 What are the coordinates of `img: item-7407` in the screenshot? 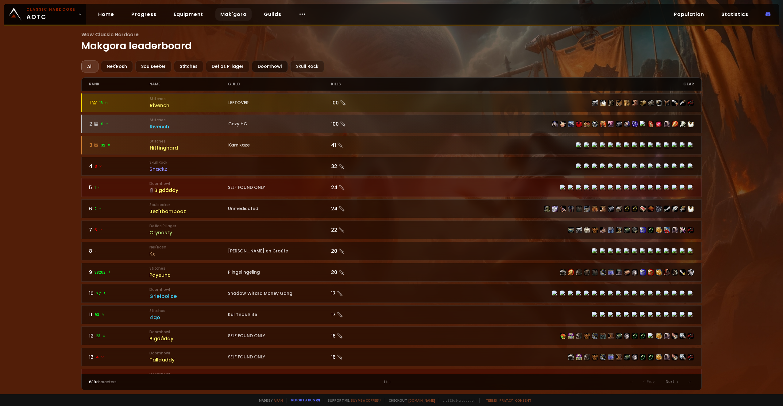 It's located at (595, 272).